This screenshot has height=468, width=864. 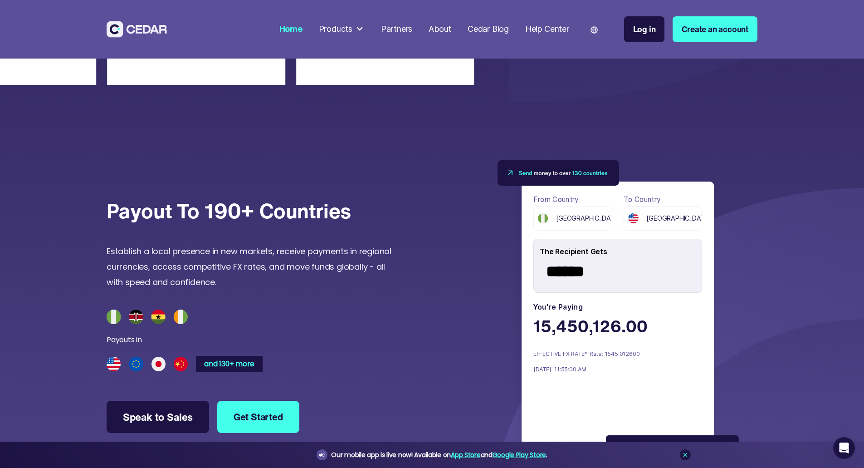 What do you see at coordinates (547, 29) in the screenshot?
I see `div: Help Center` at bounding box center [547, 29].